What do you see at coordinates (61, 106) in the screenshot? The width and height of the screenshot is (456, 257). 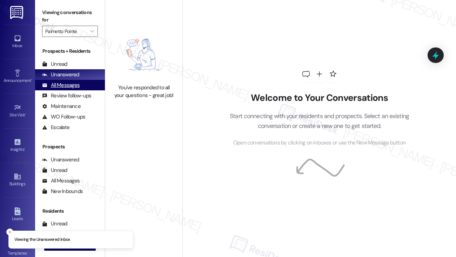 I see `div: Maintenance` at bounding box center [61, 106].